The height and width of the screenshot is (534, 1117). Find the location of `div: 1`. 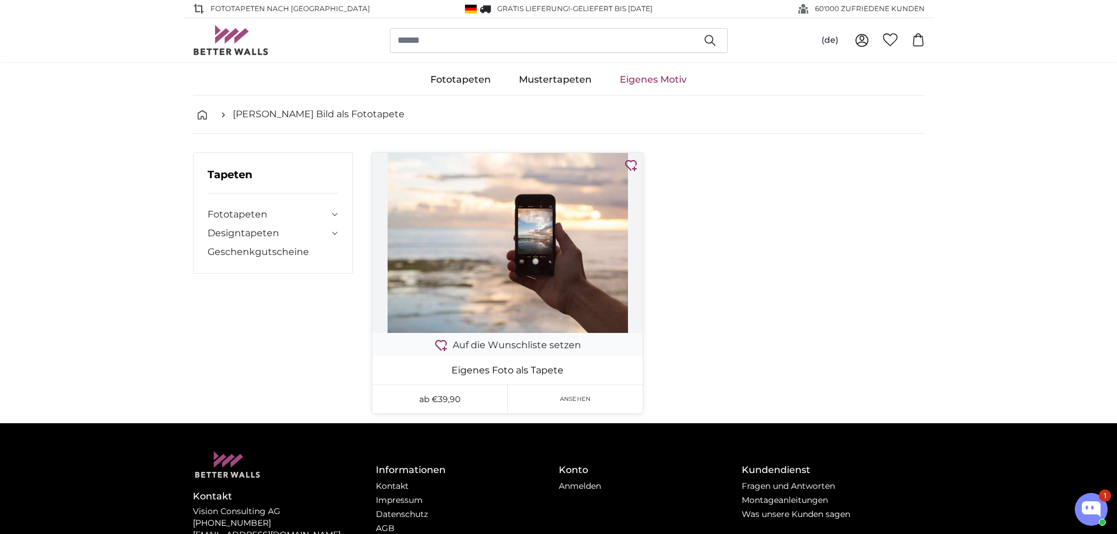

div: 1 is located at coordinates (1104, 495).